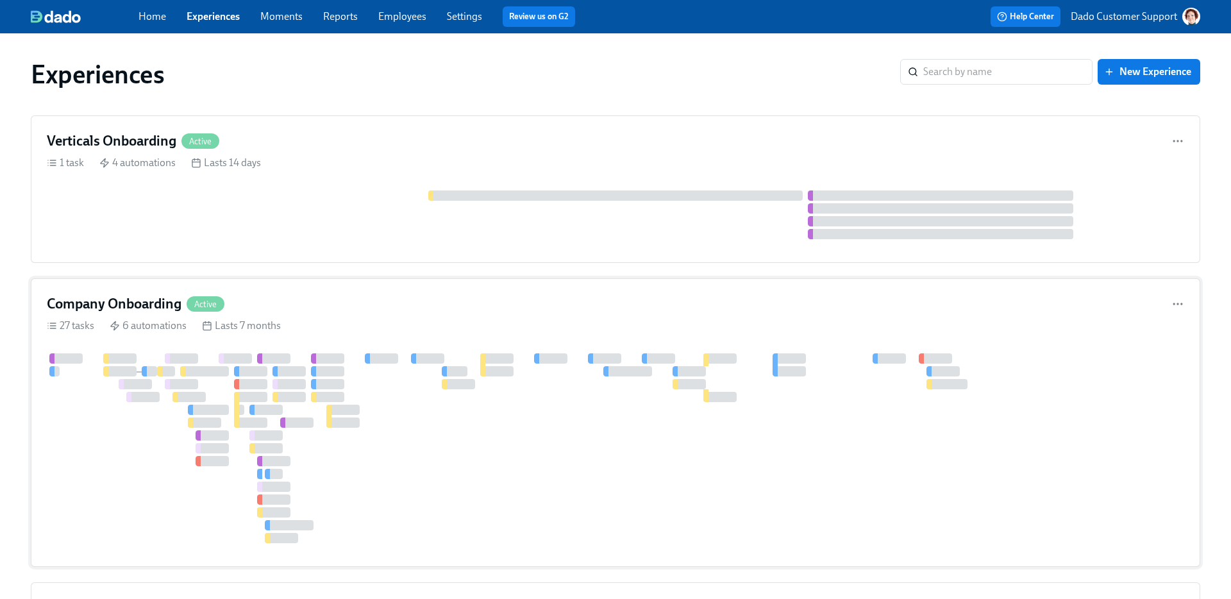 The image size is (1231, 599). Describe the element at coordinates (402, 16) in the screenshot. I see `a: Employees` at that location.